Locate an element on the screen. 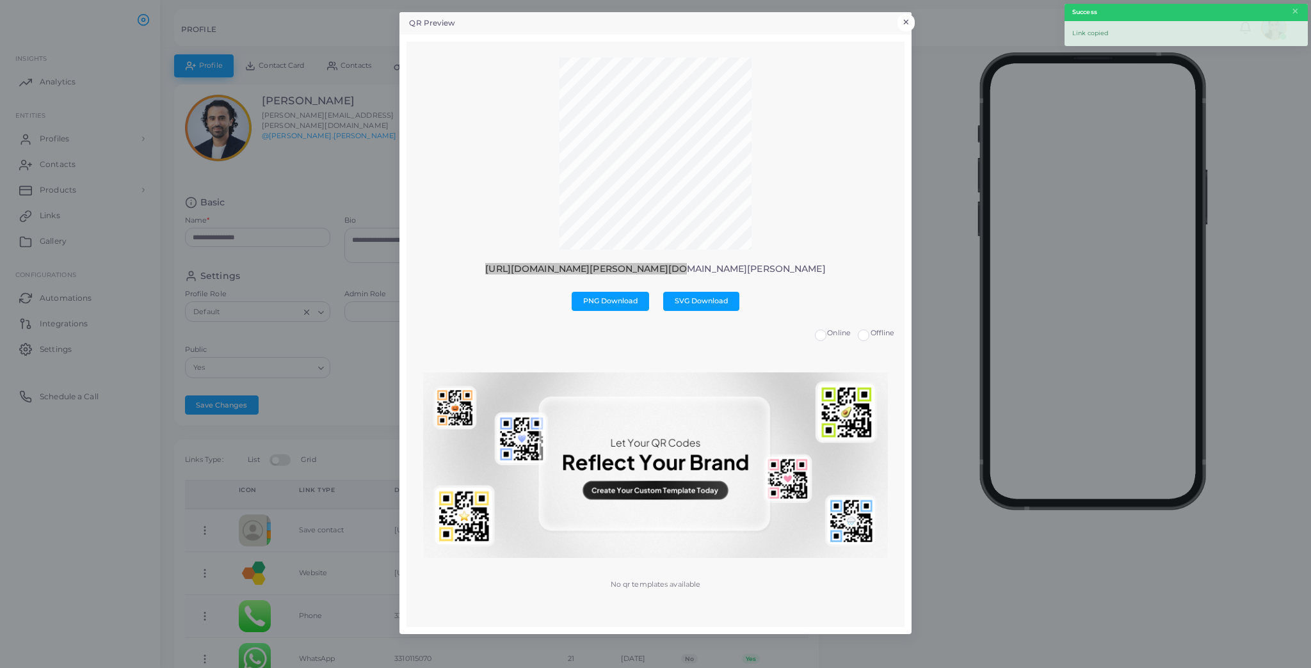 This screenshot has height=668, width=1311. div: Link copied is located at coordinates (1186, 33).